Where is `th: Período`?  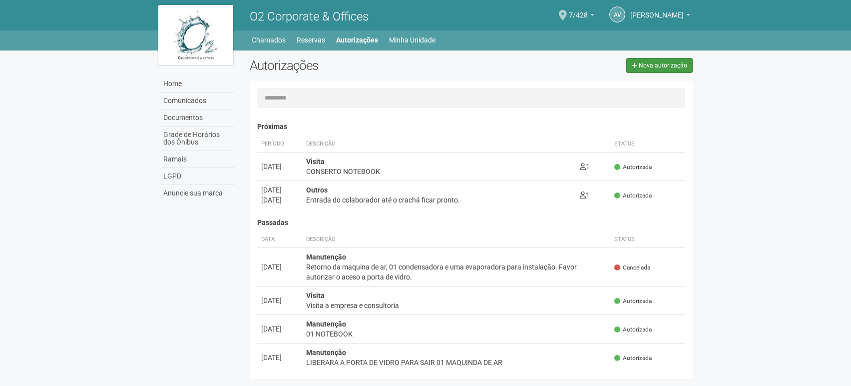 th: Período is located at coordinates (280, 144).